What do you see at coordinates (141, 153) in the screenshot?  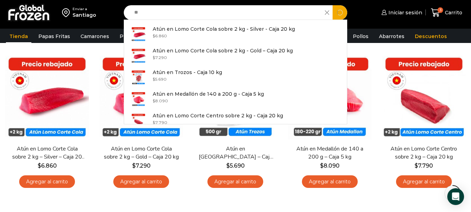 I see `a: Atún en Lomo Corte Cola sobre 2 kg – Gold – Caja 20 kg` at bounding box center [141, 153].